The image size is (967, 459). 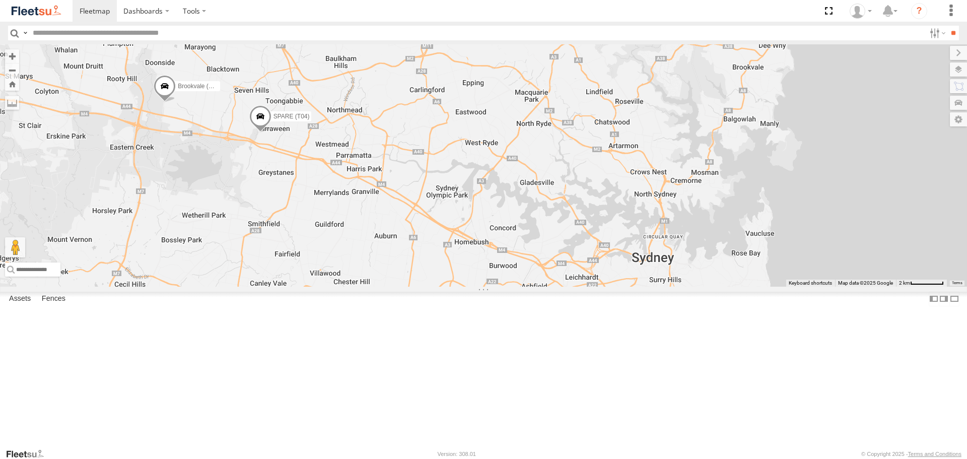 I want to click on button: Zoom in, so click(x=12, y=56).